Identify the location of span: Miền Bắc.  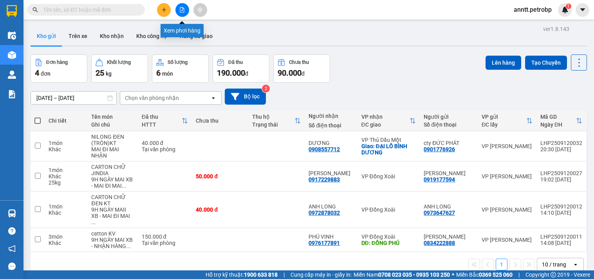
(484, 275).